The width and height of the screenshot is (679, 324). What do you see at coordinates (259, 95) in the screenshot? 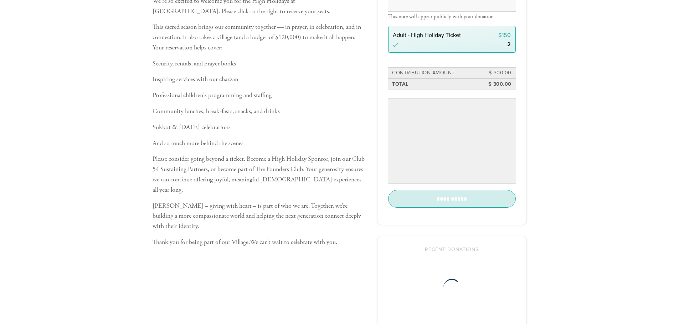
I see `p: Professional children's programming and staffing` at bounding box center [259, 95].